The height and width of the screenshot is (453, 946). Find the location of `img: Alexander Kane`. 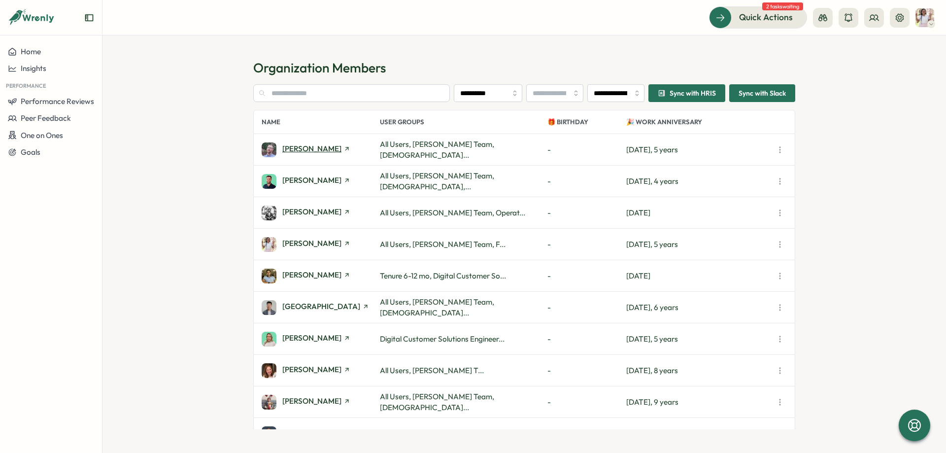

img: Alexander Kane is located at coordinates (269, 181).